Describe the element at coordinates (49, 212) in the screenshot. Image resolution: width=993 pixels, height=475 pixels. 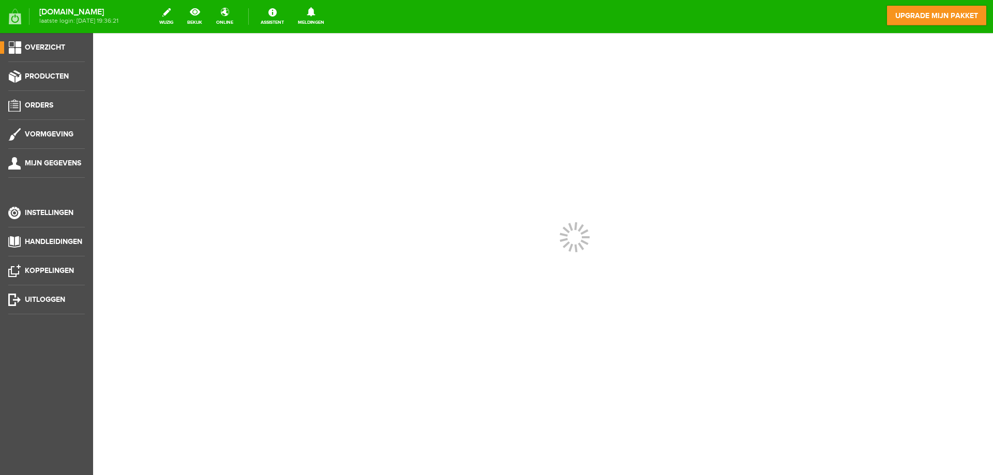
I see `span: Instellingen` at that location.